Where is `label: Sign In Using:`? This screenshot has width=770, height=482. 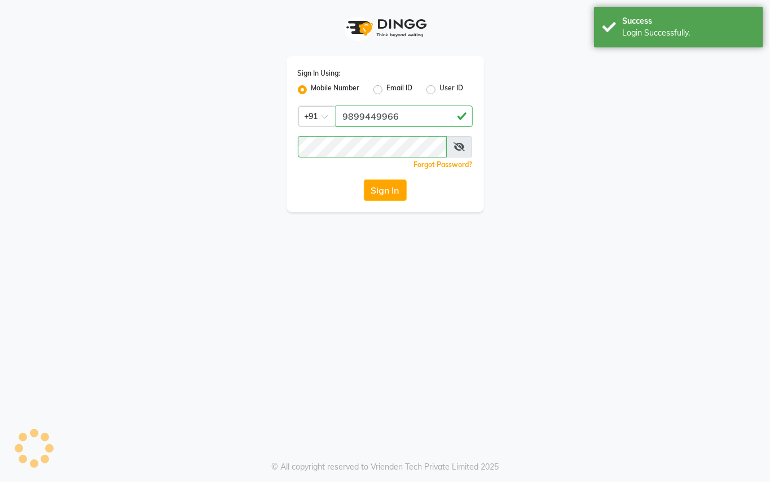
label: Sign In Using: is located at coordinates (319, 73).